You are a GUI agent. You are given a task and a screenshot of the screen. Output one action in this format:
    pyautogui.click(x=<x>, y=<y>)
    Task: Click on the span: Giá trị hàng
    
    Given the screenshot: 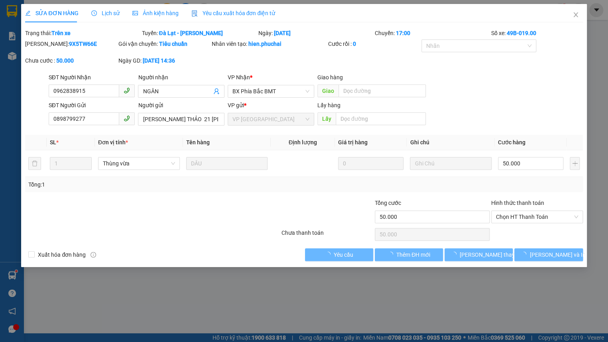 What is the action you would take?
    pyautogui.click(x=353, y=142)
    